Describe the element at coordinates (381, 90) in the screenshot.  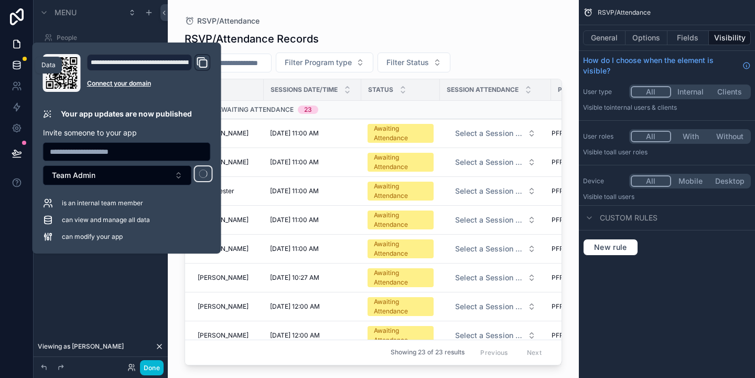
I see `span: Status` at that location.